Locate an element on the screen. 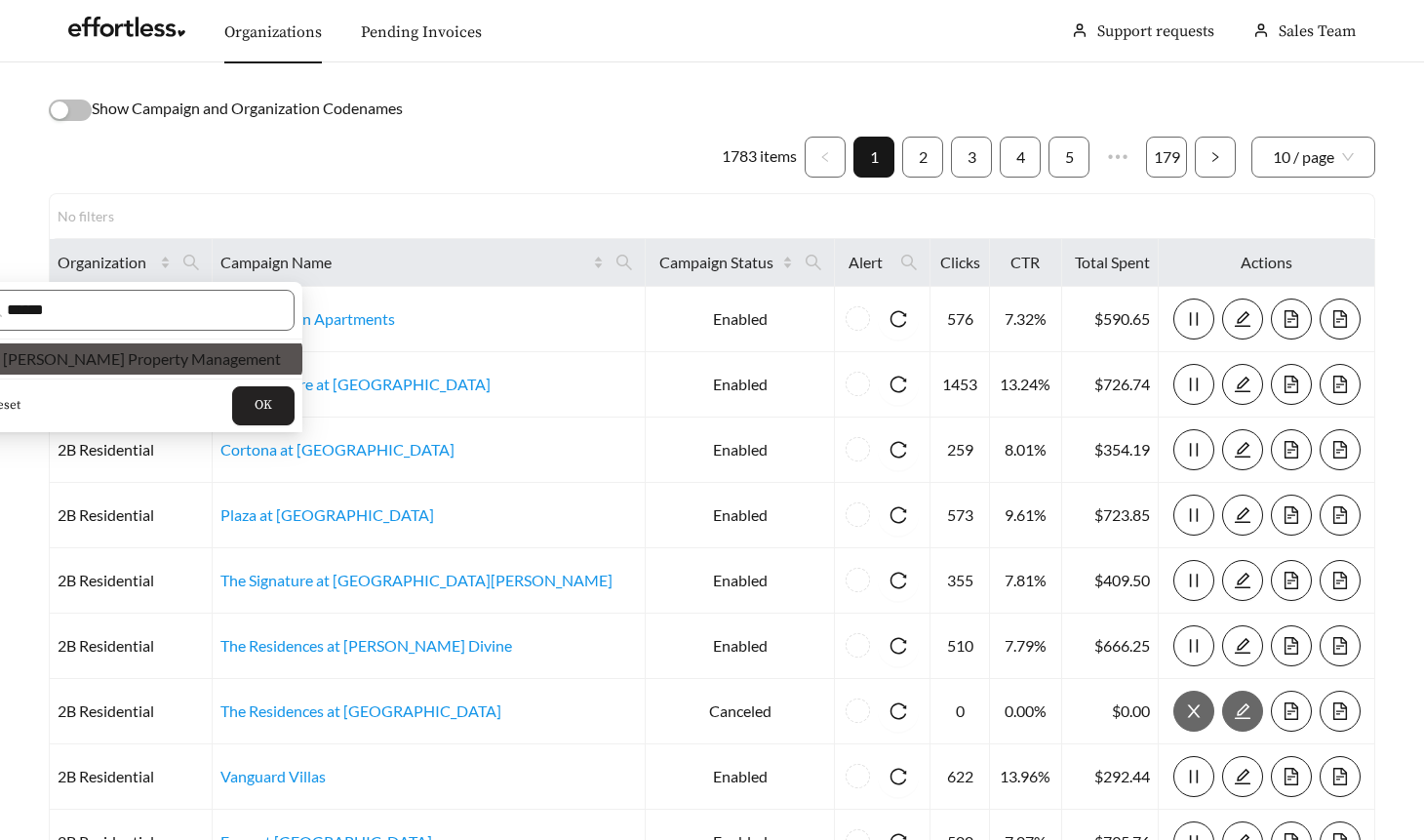 The height and width of the screenshot is (840, 1424). li: Previous Page is located at coordinates (826, 157).